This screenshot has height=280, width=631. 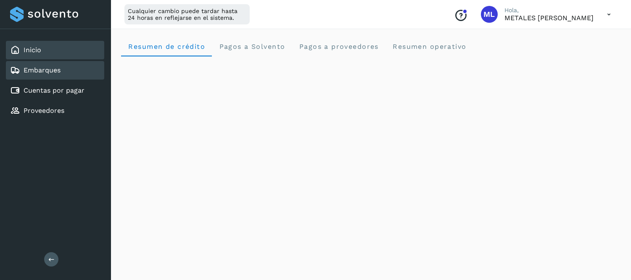 What do you see at coordinates (187, 14) in the screenshot?
I see `div: Cualquier cambio puede tardar hasta 24 horas en reflejarse en el sistema.` at bounding box center [187, 14].